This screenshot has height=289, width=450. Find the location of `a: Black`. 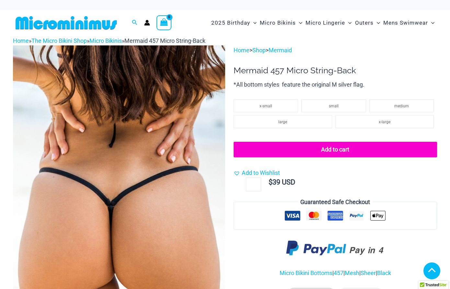

a: Black is located at coordinates (384, 273).